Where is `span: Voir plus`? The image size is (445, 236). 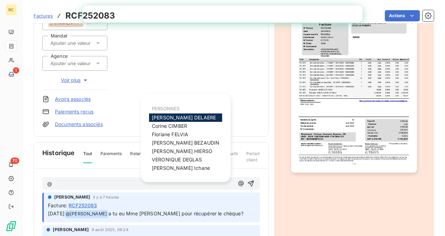 span: Voir plus is located at coordinates (75, 80).